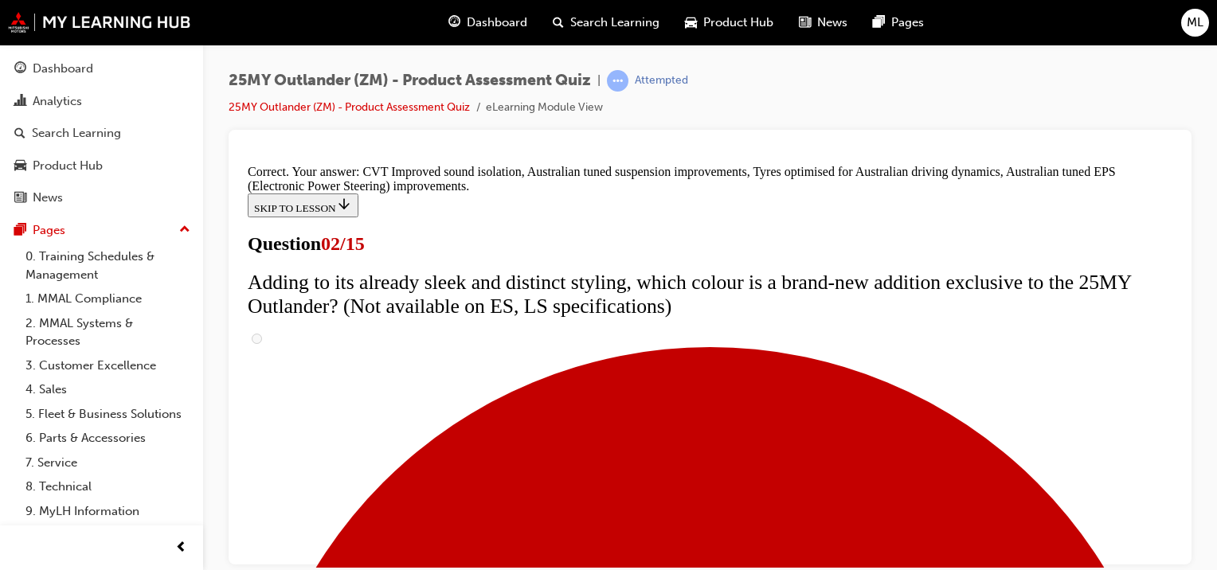 The image size is (1217, 570). What do you see at coordinates (907, 22) in the screenshot?
I see `span: Pages` at bounding box center [907, 22].